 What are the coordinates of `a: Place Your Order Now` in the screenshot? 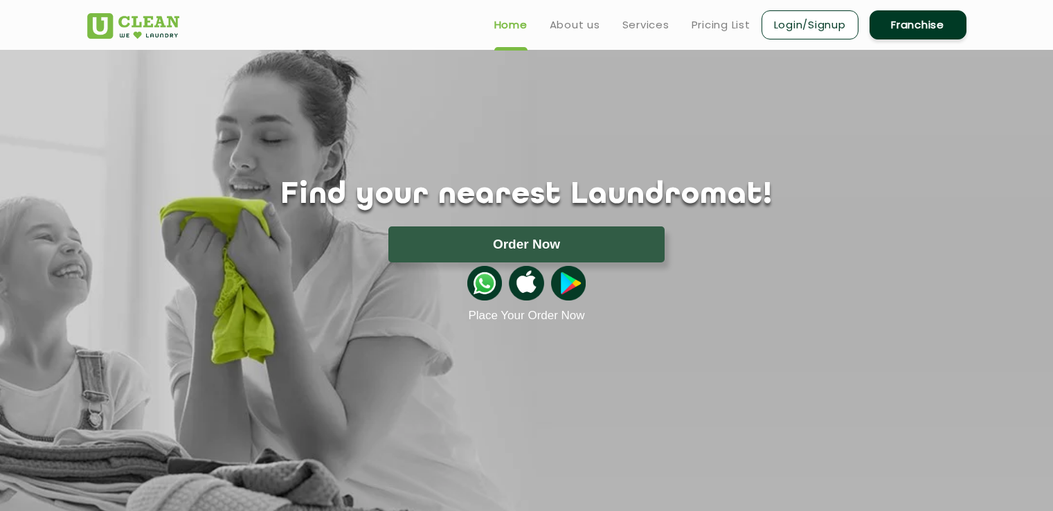 It's located at (526, 316).